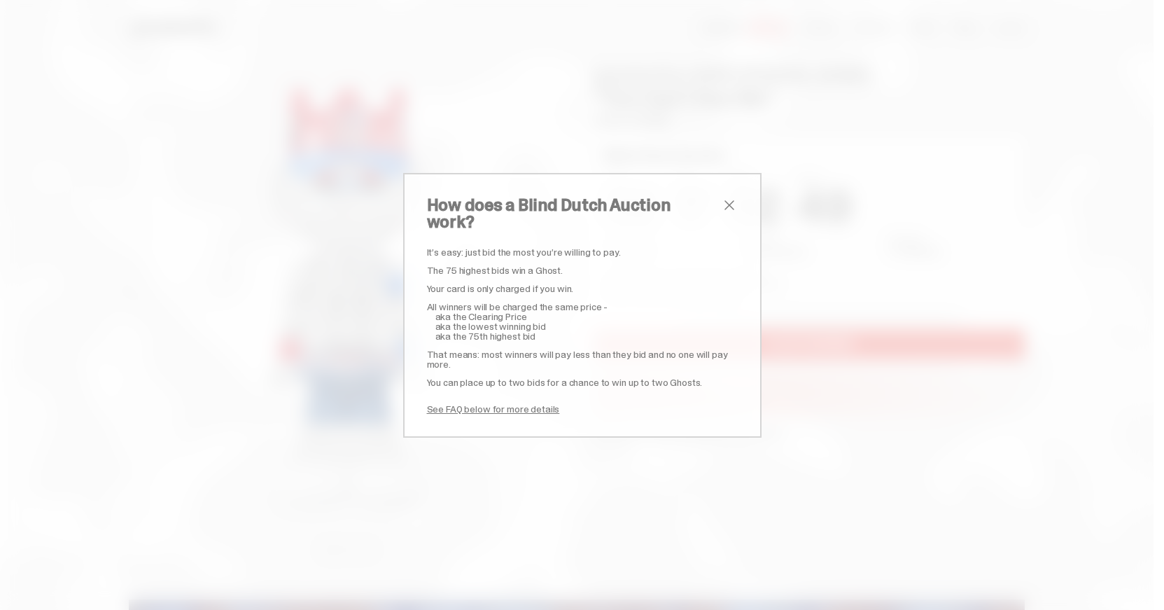 This screenshot has width=1164, height=610. What do you see at coordinates (583, 359) in the screenshot?
I see `p: That means: most winners will pay less than they bid and no one will pay more.` at bounding box center [583, 359].